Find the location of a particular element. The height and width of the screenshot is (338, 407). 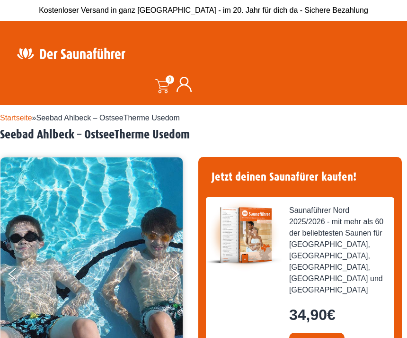

button: Previous is located at coordinates (20, 276).